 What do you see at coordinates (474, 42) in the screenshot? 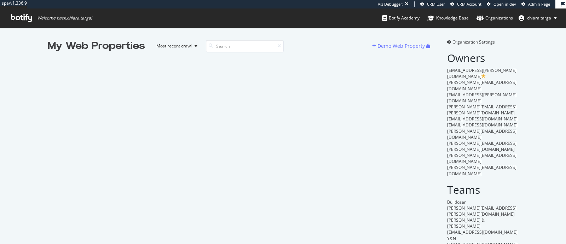
I see `span: Organization Settings` at bounding box center [474, 42].